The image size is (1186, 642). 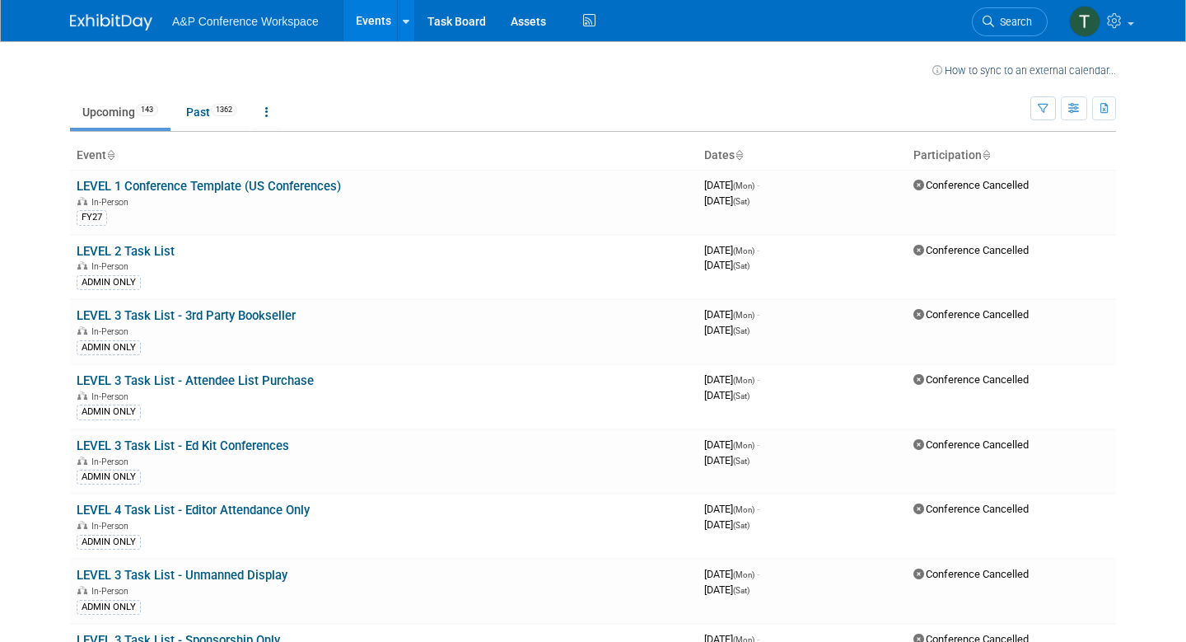 I want to click on a: How to sync to an external calendar..., so click(x=1024, y=70).